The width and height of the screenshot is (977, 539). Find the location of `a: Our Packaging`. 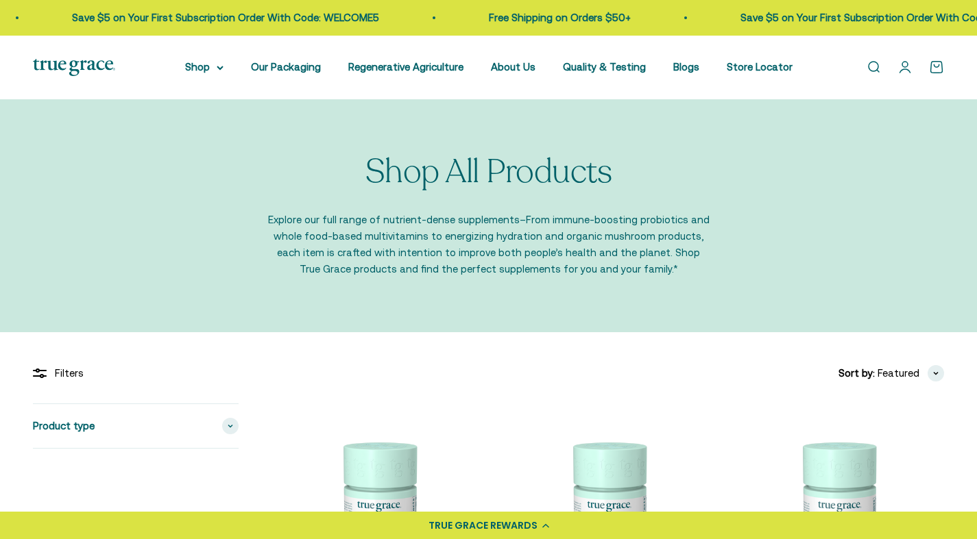

a: Our Packaging is located at coordinates (286, 66).